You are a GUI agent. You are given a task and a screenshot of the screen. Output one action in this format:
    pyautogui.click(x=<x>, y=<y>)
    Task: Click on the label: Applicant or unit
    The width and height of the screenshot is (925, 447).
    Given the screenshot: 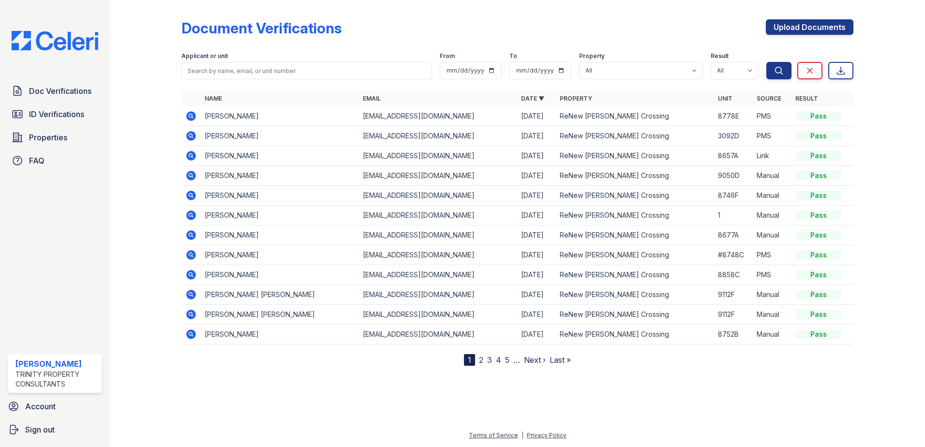 What is the action you would take?
    pyautogui.click(x=205, y=56)
    